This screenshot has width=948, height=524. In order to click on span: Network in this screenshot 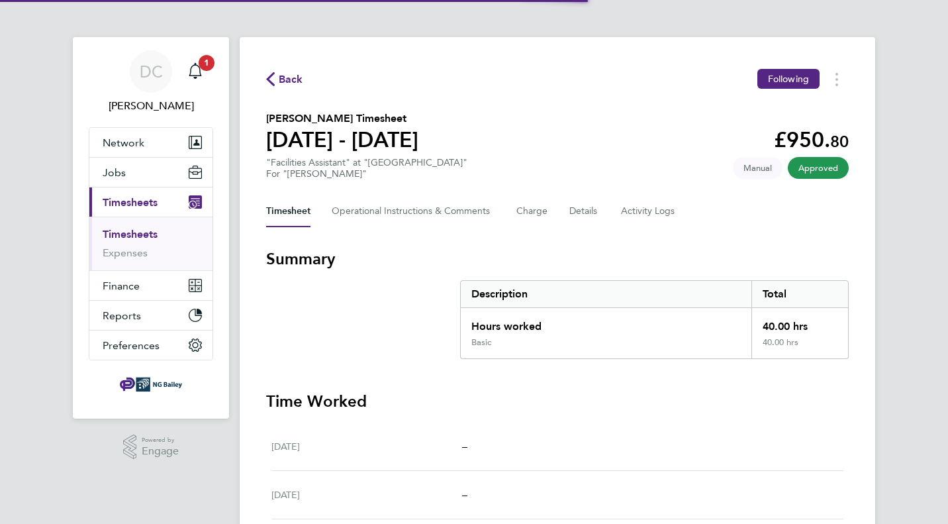, I will do `click(123, 142)`.